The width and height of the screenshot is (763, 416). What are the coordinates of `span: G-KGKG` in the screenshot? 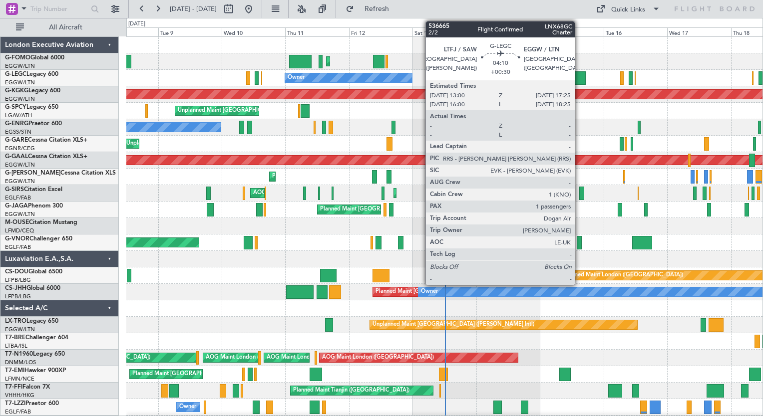 It's located at (16, 91).